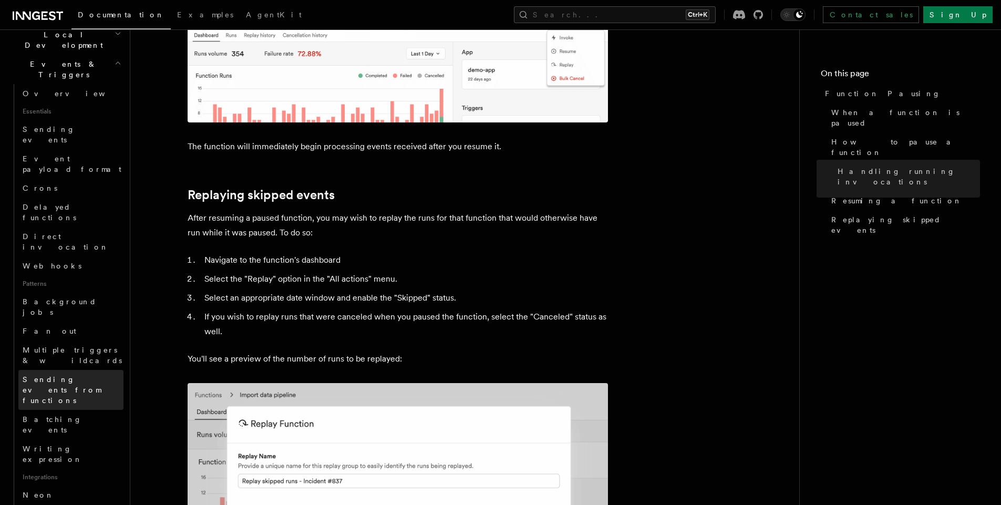 The image size is (1001, 505). I want to click on span: Handling running invocations, so click(908, 177).